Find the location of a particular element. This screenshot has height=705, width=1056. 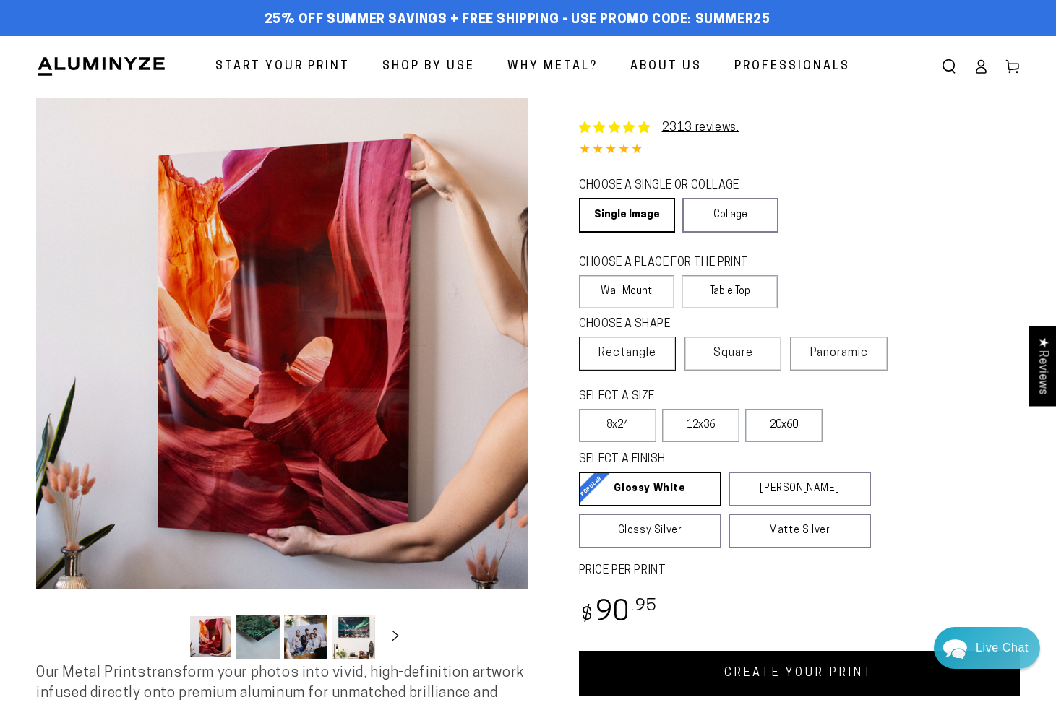

span: Rectangle is located at coordinates (627, 353).